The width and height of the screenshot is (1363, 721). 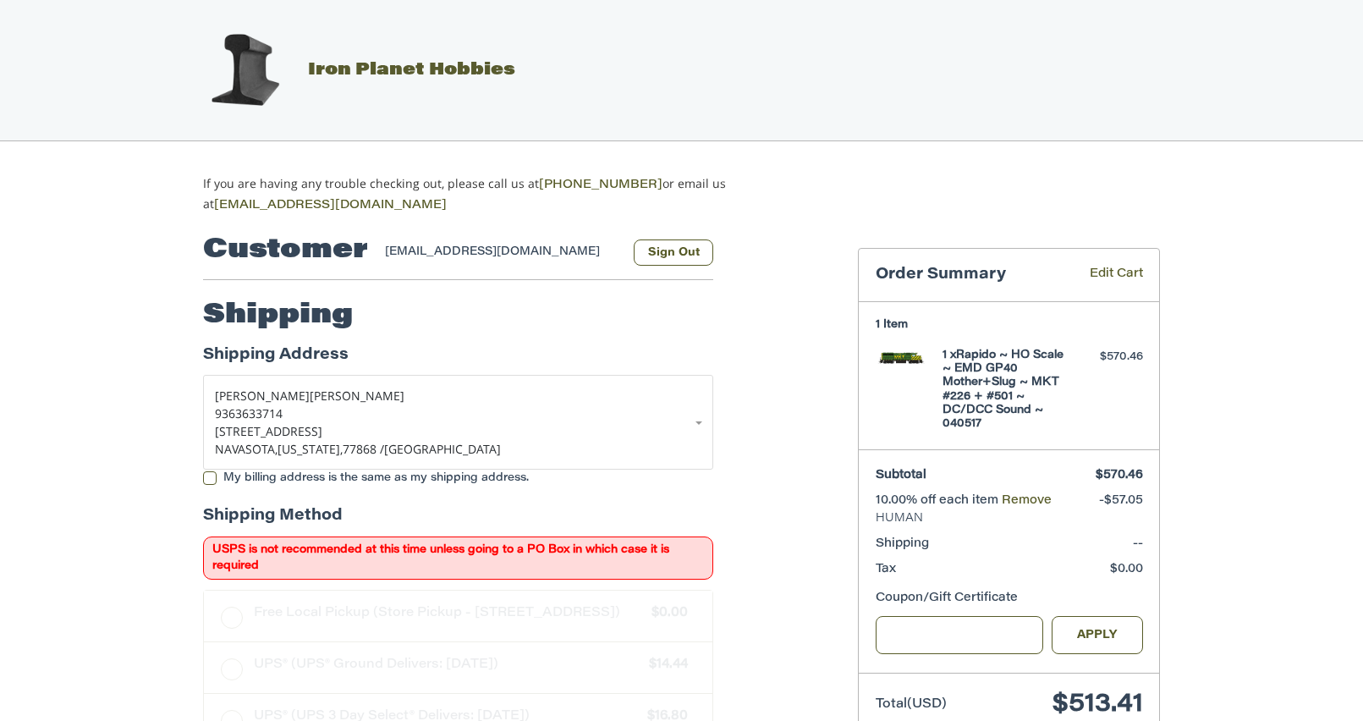 I want to click on input: Gift Certificate or Coupon Code, so click(x=960, y=635).